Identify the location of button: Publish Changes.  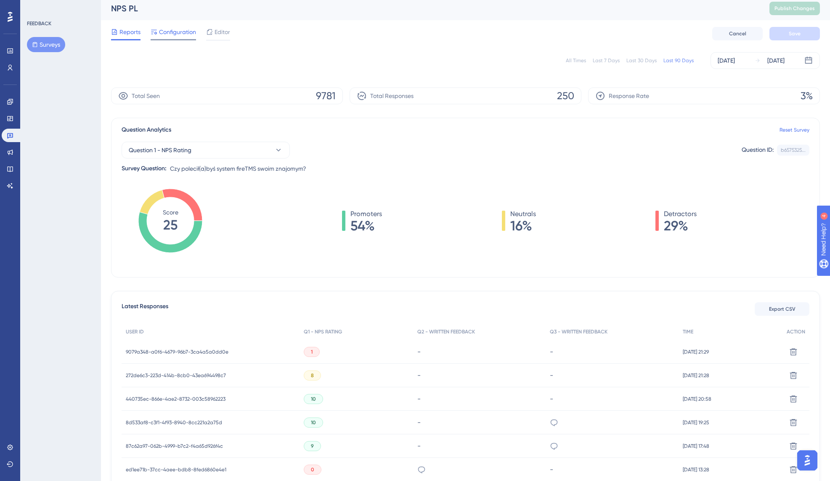
(794, 8).